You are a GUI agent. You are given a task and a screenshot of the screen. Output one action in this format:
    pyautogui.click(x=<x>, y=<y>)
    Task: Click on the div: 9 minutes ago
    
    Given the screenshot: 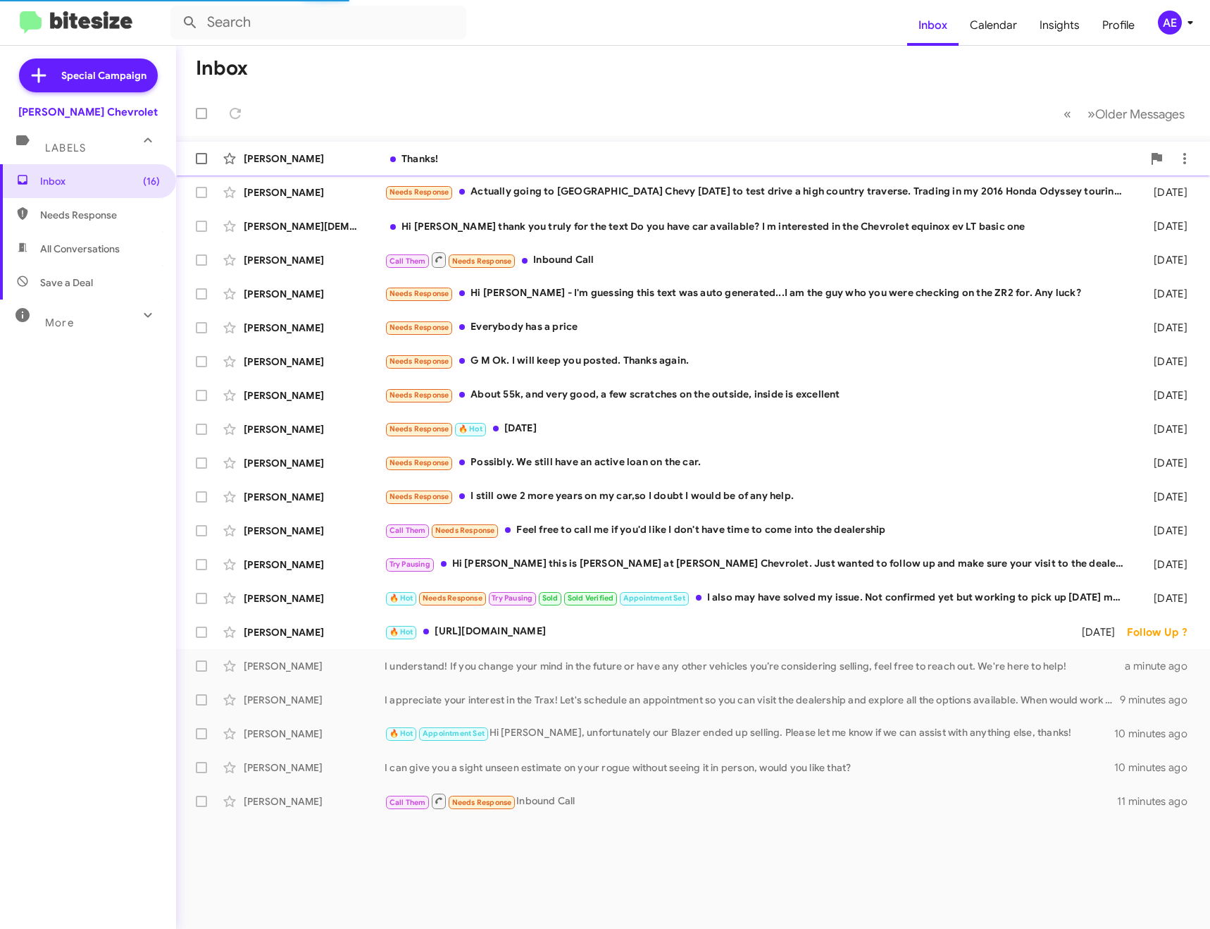 What is the action you would take?
    pyautogui.click(x=1160, y=700)
    